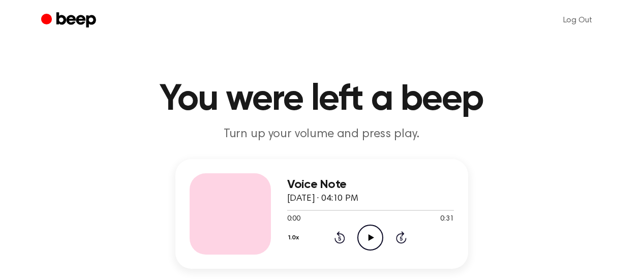 Image resolution: width=643 pixels, height=280 pixels. I want to click on span: 0:31, so click(447, 219).